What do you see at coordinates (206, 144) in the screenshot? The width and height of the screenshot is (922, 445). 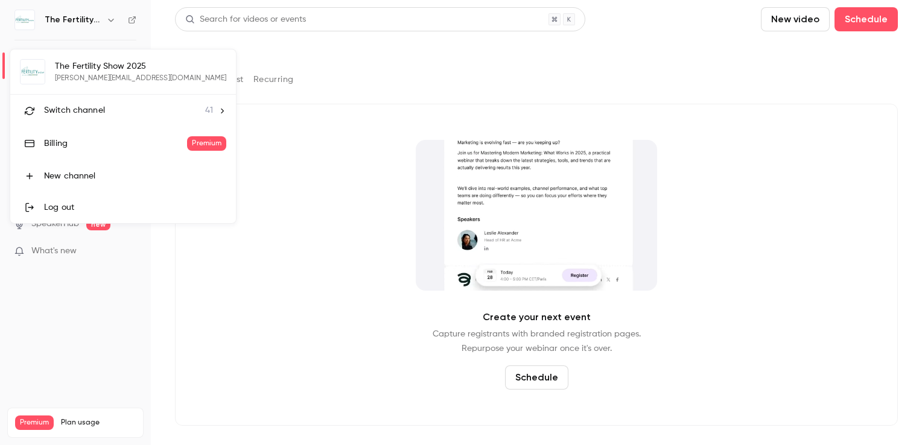 I see `span: Premium` at bounding box center [206, 144].